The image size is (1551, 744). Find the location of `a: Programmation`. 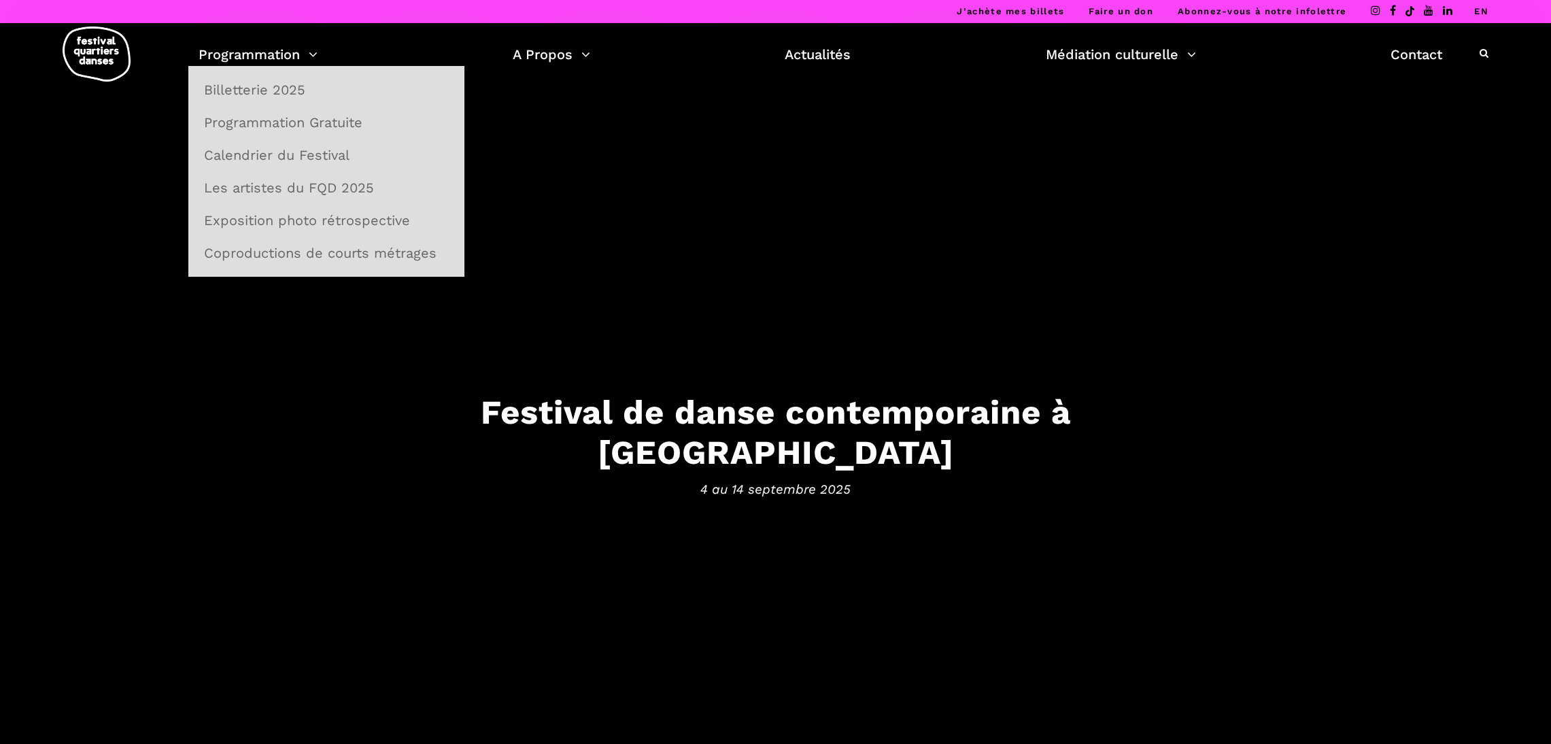

a: Programmation is located at coordinates (258, 54).